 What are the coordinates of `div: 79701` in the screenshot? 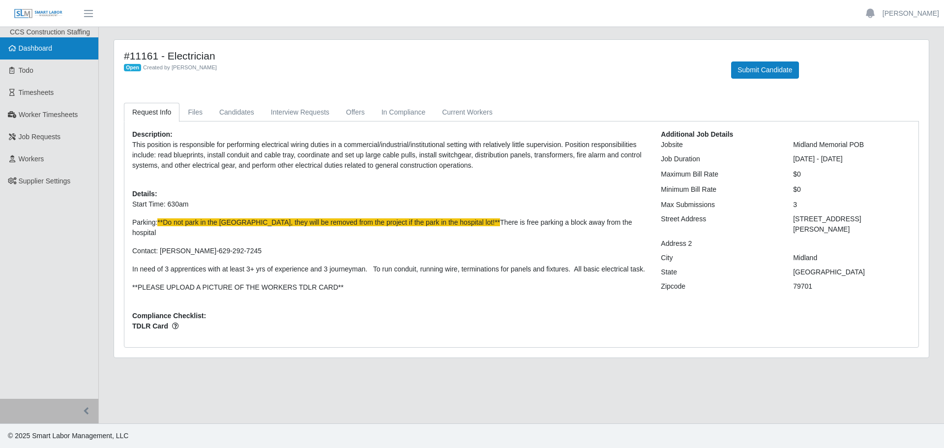 It's located at (851, 286).